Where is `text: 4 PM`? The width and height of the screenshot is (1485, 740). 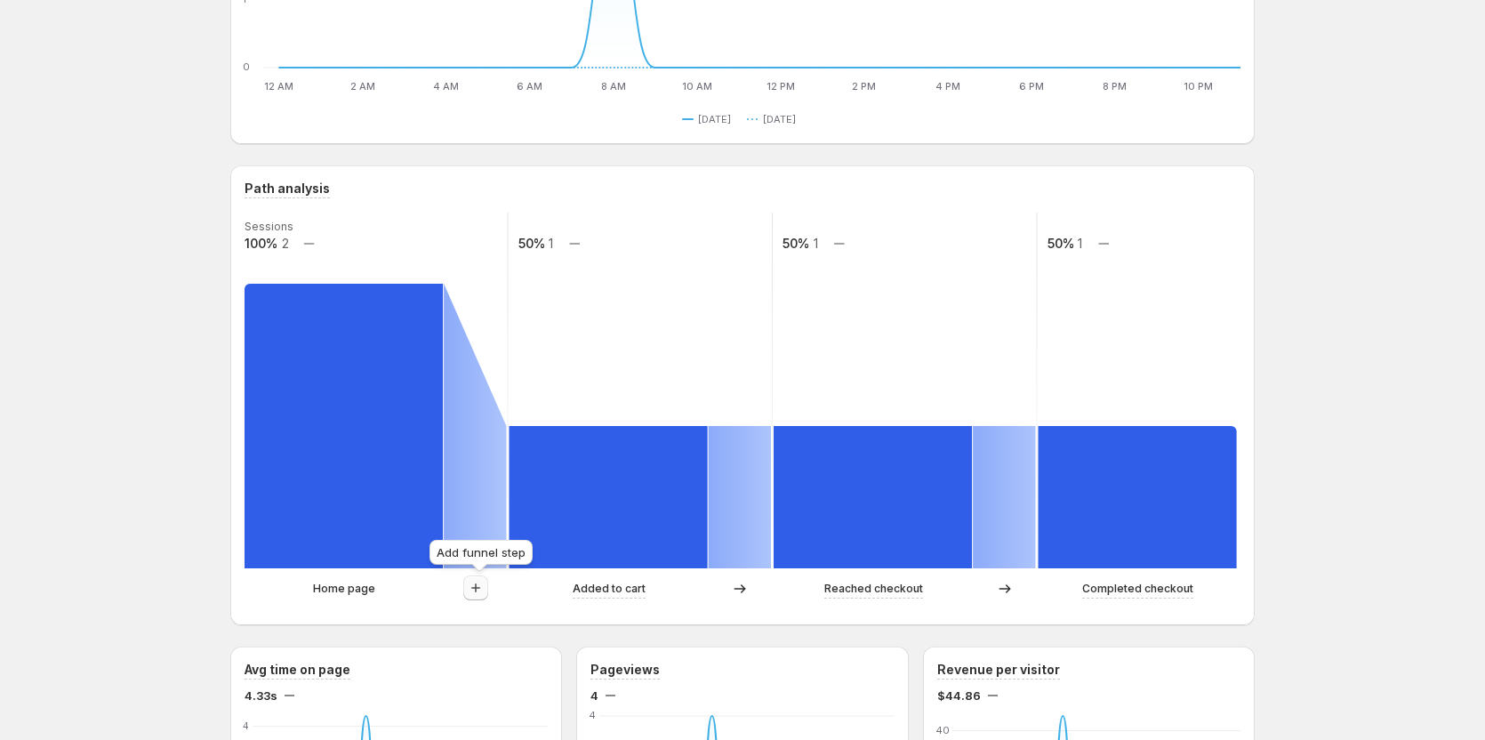 text: 4 PM is located at coordinates (948, 86).